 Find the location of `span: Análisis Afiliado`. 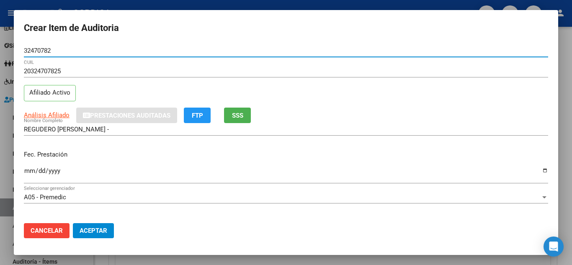

span: Análisis Afiliado is located at coordinates (46, 115).